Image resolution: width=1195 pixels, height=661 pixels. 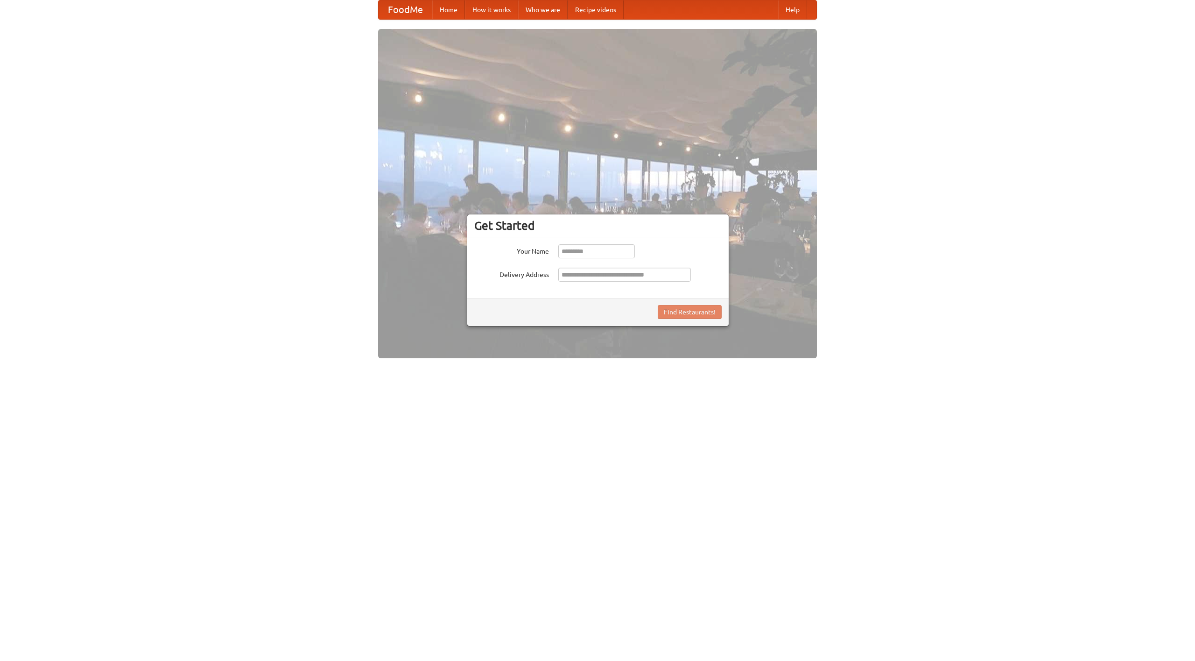 I want to click on a: How it works, so click(x=492, y=10).